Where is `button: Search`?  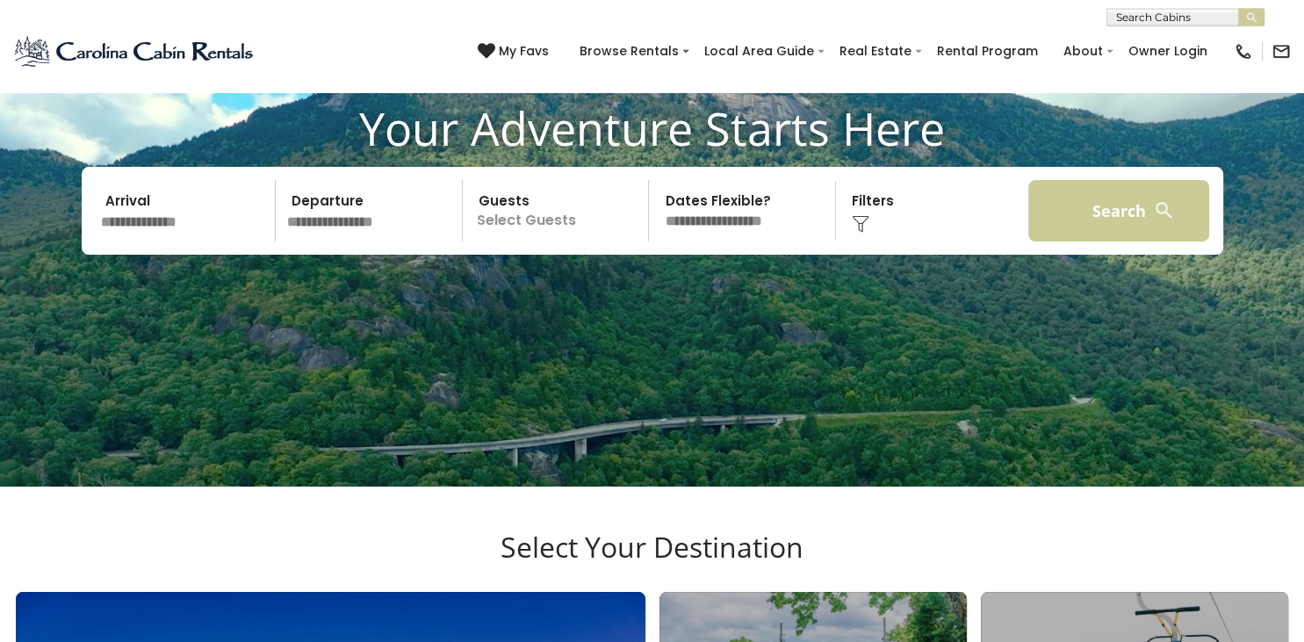 button: Search is located at coordinates (1119, 211).